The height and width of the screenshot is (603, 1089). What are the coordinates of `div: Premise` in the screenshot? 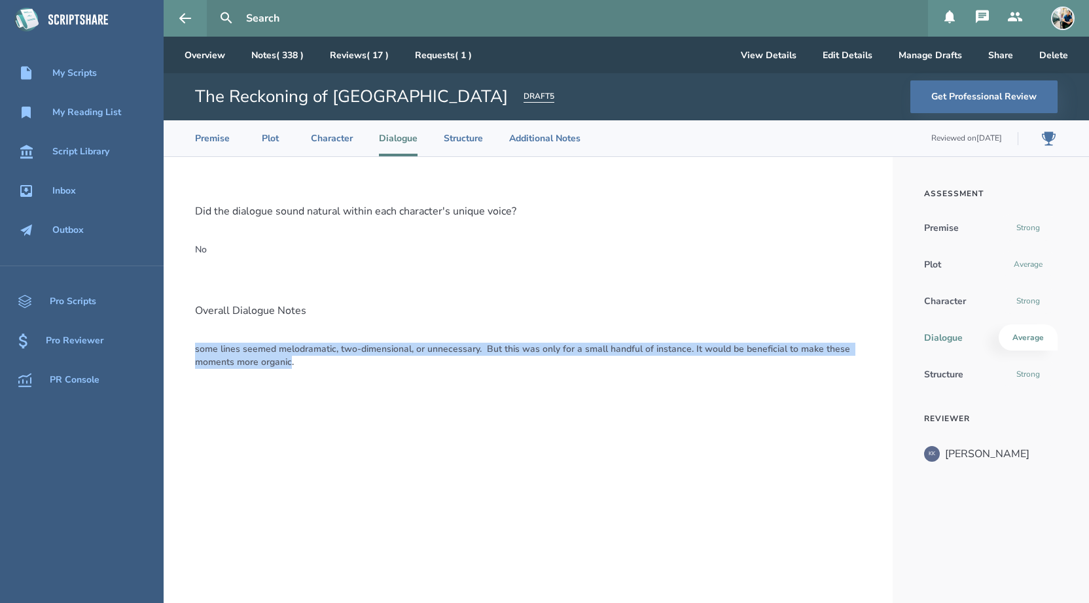 It's located at (941, 228).